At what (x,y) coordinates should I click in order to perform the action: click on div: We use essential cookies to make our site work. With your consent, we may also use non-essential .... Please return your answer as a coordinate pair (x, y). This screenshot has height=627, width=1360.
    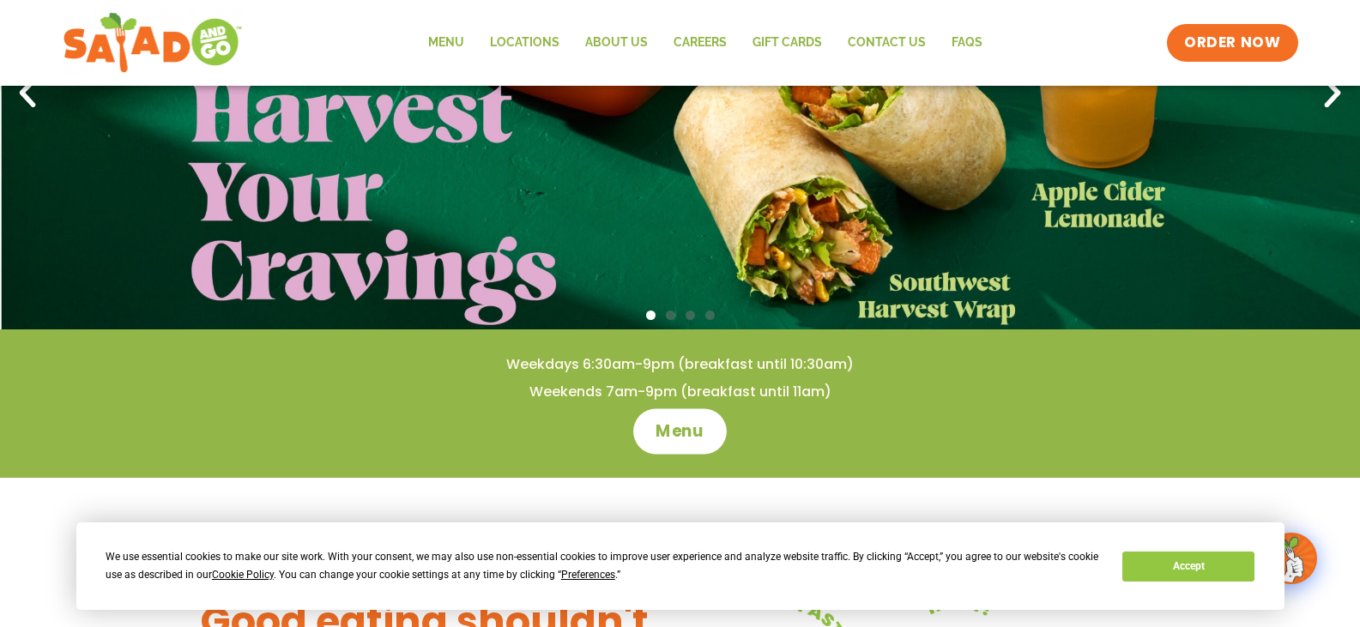
    Looking at the image, I should click on (603, 566).